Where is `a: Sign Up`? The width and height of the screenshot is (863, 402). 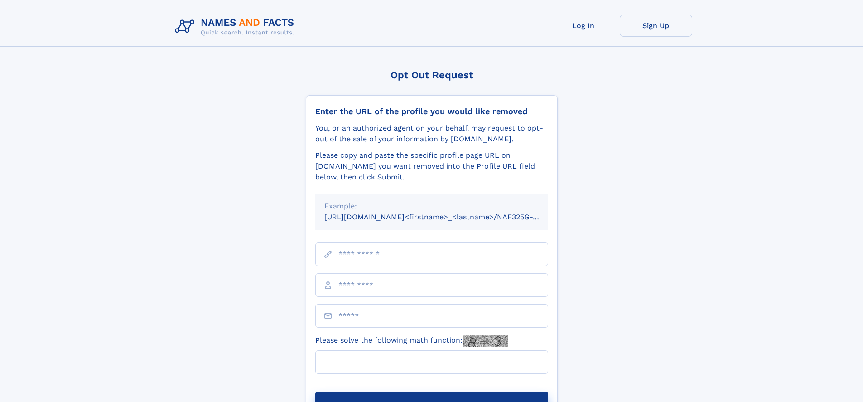
a: Sign Up is located at coordinates (656, 25).